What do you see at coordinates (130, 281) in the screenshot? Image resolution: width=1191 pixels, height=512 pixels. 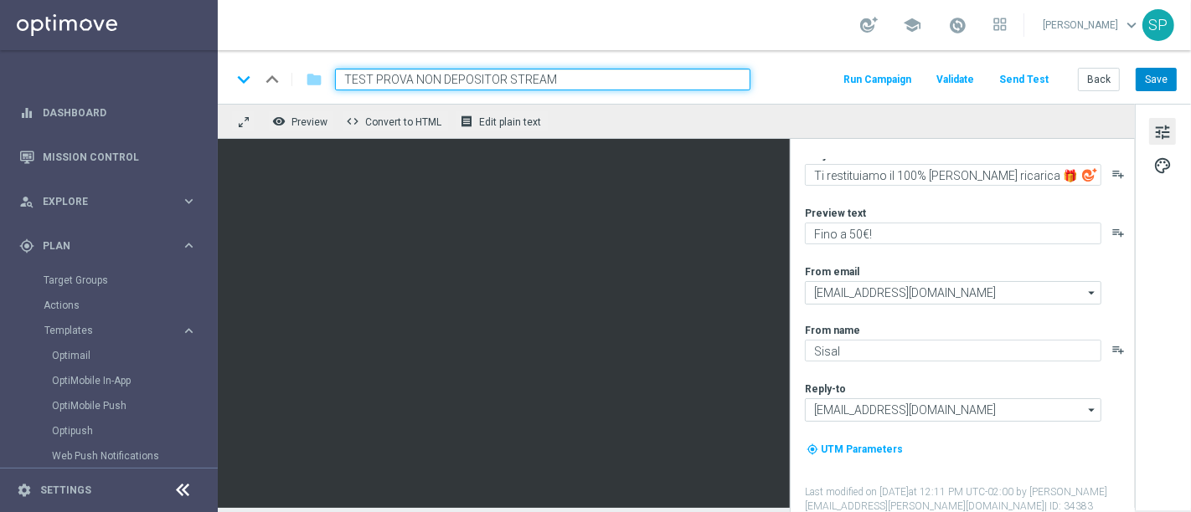 I see `div: Target Groups` at bounding box center [130, 281].